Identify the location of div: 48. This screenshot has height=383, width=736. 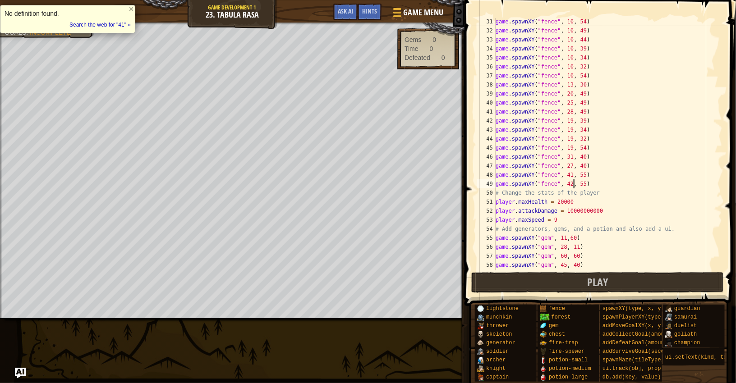
(486, 175).